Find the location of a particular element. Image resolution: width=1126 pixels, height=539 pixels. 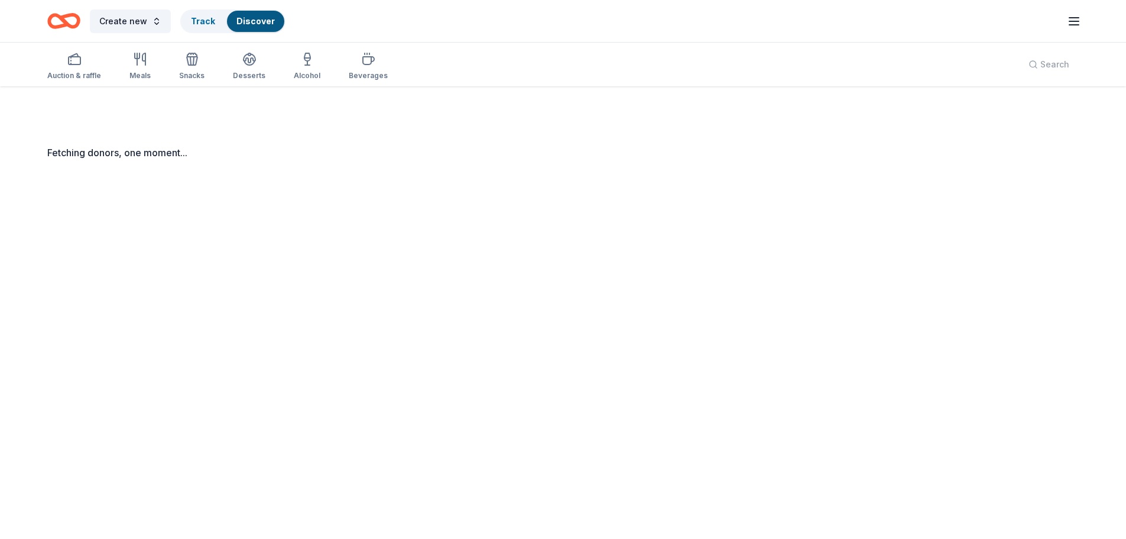

a: Track is located at coordinates (203, 21).